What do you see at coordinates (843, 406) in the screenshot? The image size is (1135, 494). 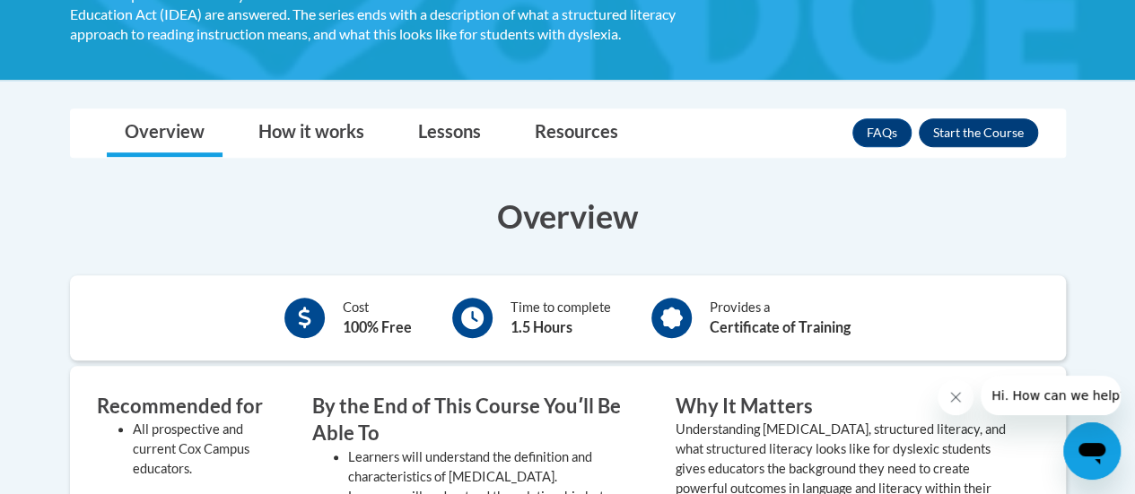 I see `h3: Why It Matters` at bounding box center [843, 406].